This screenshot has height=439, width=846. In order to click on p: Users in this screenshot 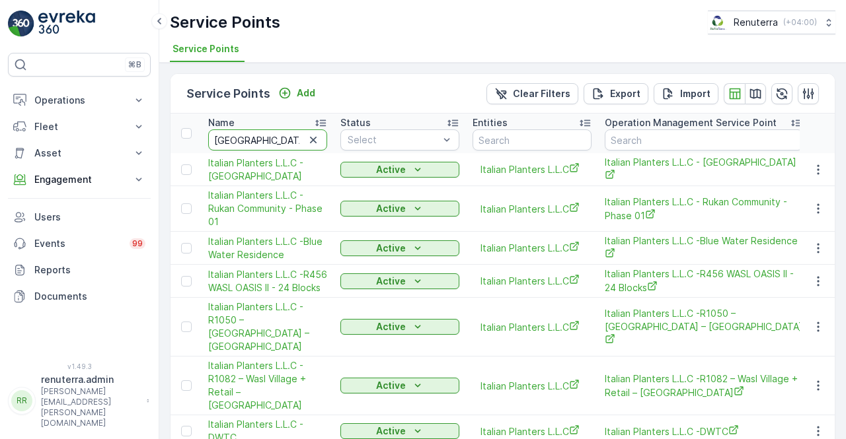, I will do `click(90, 217)`.